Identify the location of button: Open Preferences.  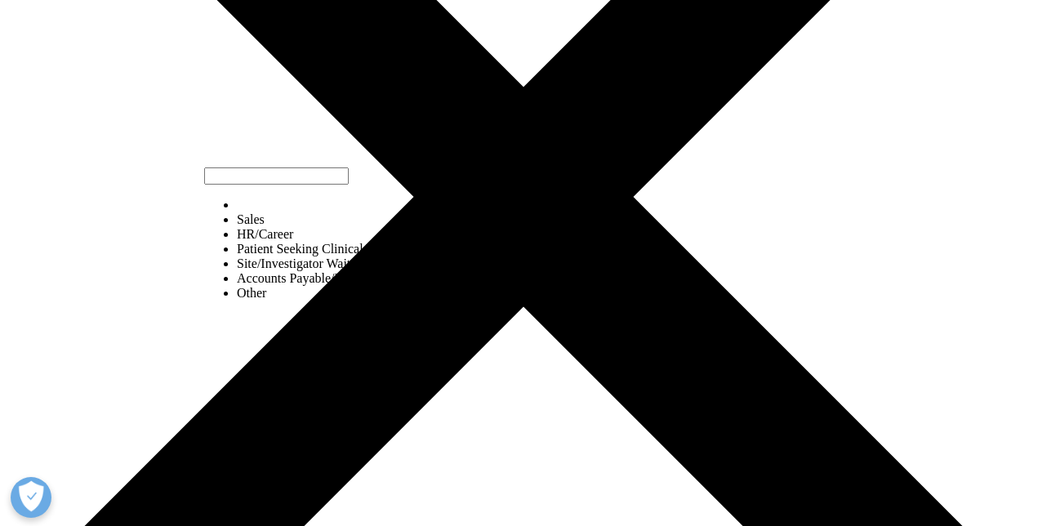
(31, 497).